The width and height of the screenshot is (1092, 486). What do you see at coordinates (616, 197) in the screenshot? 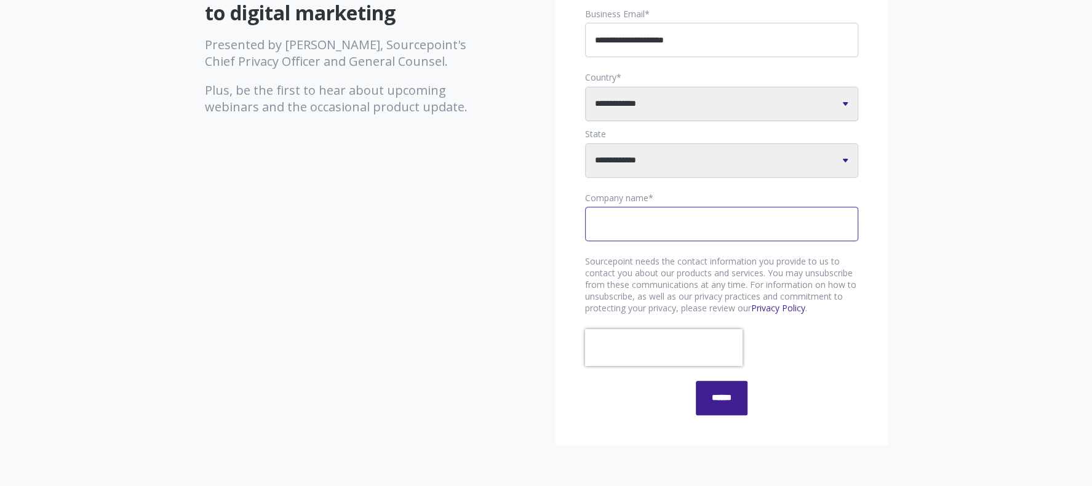
I see `span: Company name` at bounding box center [616, 197].